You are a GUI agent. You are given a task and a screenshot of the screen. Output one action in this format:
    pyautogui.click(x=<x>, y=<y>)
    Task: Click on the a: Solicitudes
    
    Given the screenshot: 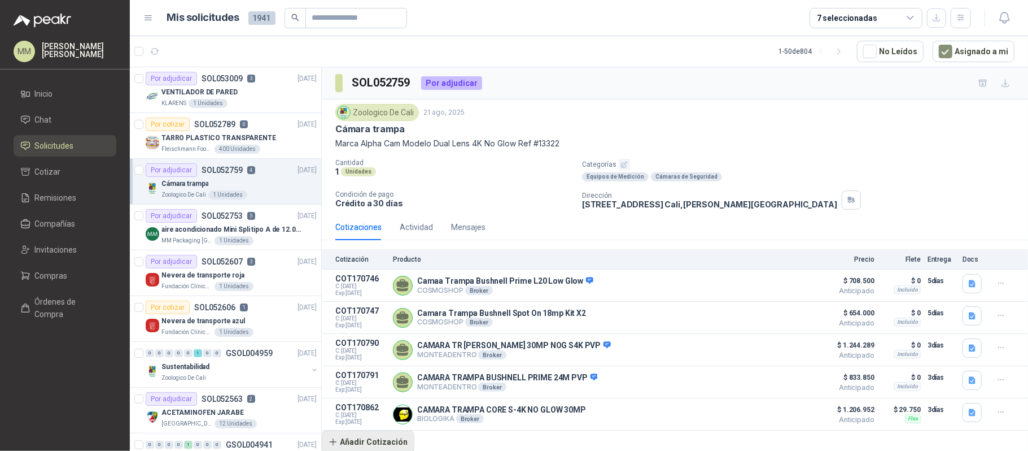 What is the action you would take?
    pyautogui.click(x=65, y=146)
    